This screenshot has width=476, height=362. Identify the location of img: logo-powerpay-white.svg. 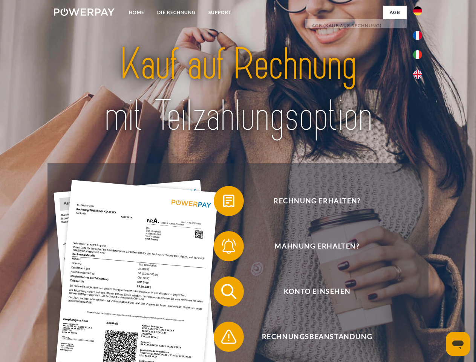
(84, 12).